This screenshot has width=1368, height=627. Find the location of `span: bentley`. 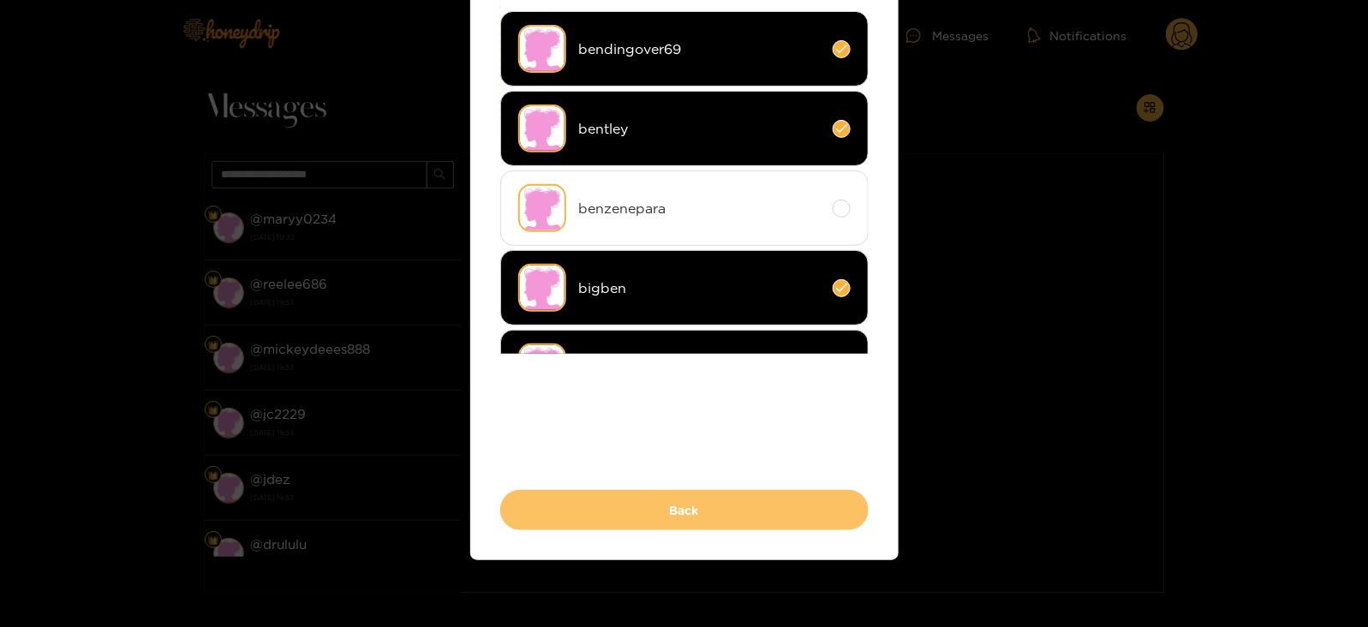

span: bentley is located at coordinates (699, 128).